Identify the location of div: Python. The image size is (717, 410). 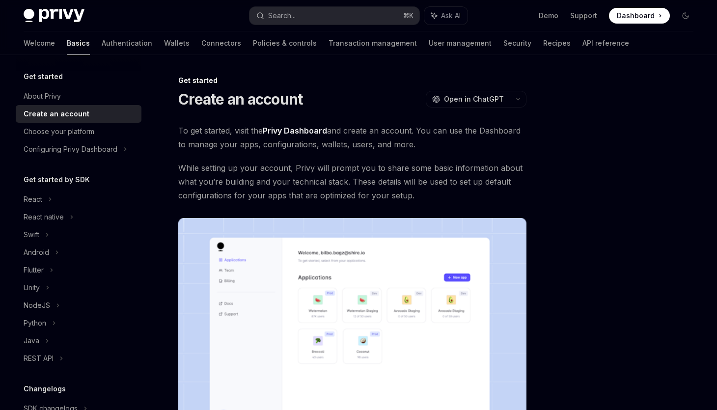
(35, 323).